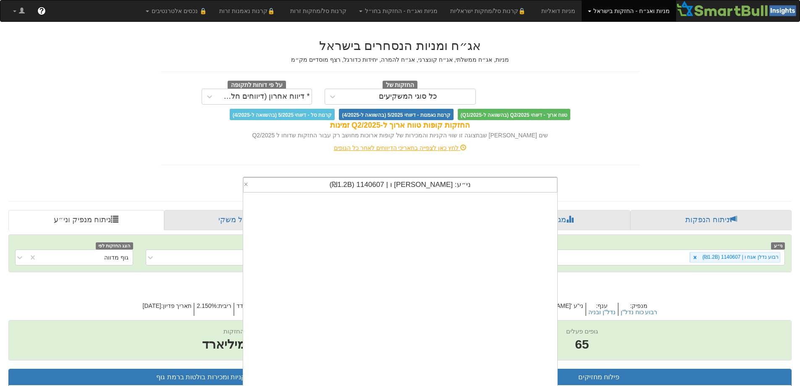  What do you see at coordinates (401, 11) in the screenshot?
I see `font: מניות ואג״ח - החזקות בחו״ל` at bounding box center [401, 11].